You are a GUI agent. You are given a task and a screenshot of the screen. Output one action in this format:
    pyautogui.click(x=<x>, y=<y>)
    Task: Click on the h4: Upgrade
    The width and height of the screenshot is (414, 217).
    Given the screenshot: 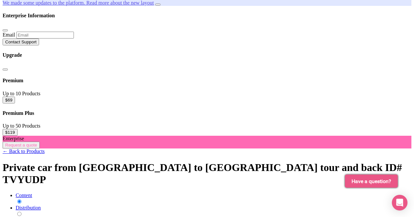 What is the action you would take?
    pyautogui.click(x=207, y=55)
    